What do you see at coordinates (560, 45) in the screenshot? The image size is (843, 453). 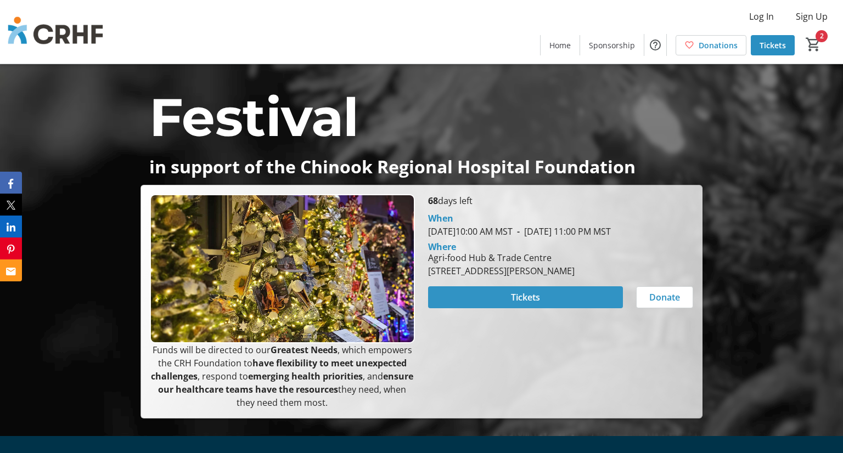 I see `a: Home` at bounding box center [560, 45].